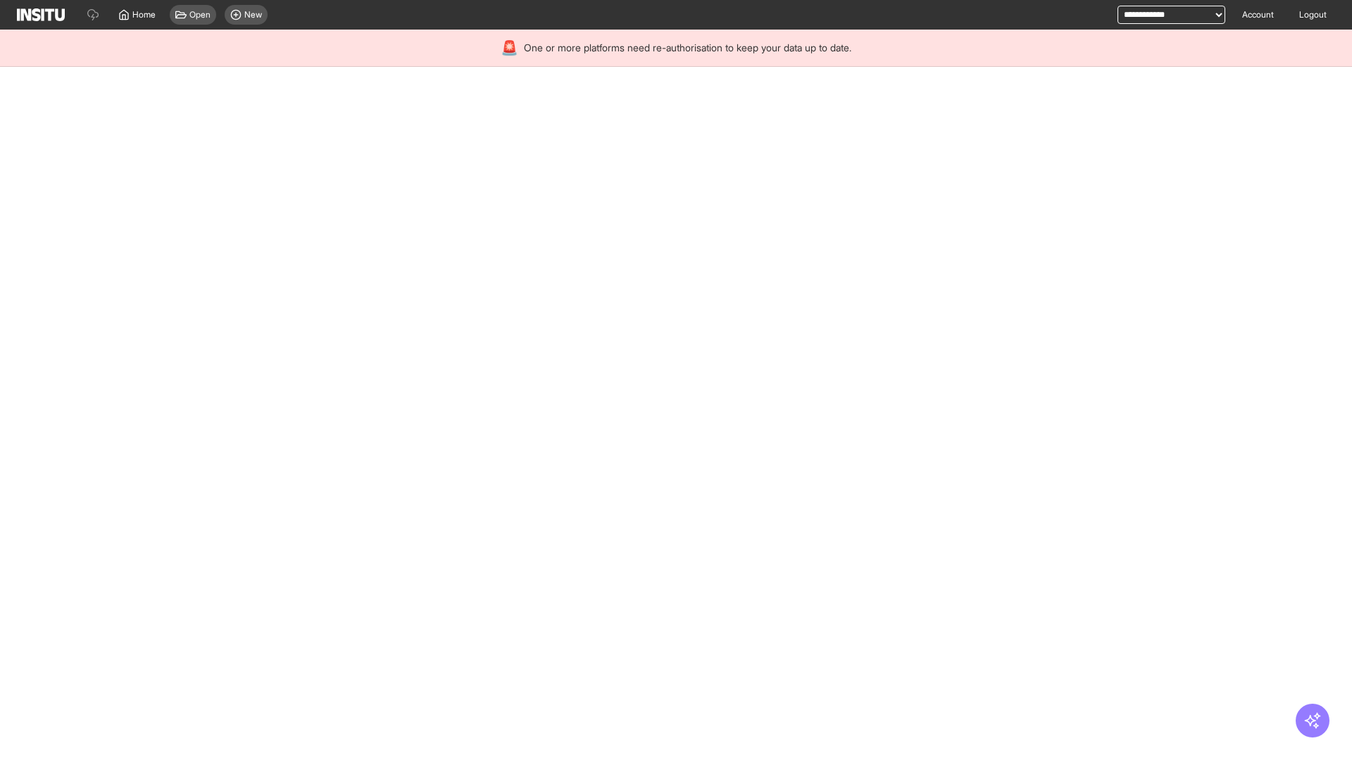 This screenshot has height=760, width=1352. Describe the element at coordinates (41, 15) in the screenshot. I see `img: Logo` at that location.